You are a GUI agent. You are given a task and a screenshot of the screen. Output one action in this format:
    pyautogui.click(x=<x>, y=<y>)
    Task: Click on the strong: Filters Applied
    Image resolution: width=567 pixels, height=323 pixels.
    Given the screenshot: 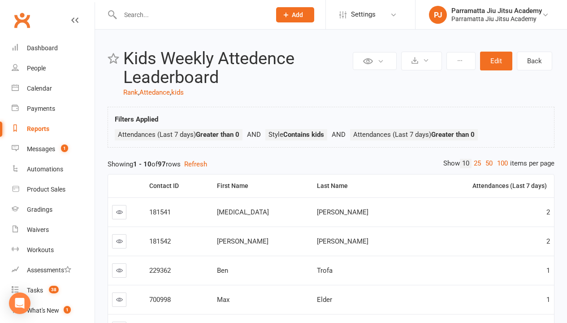 What is the action you would take?
    pyautogui.click(x=136, y=119)
    